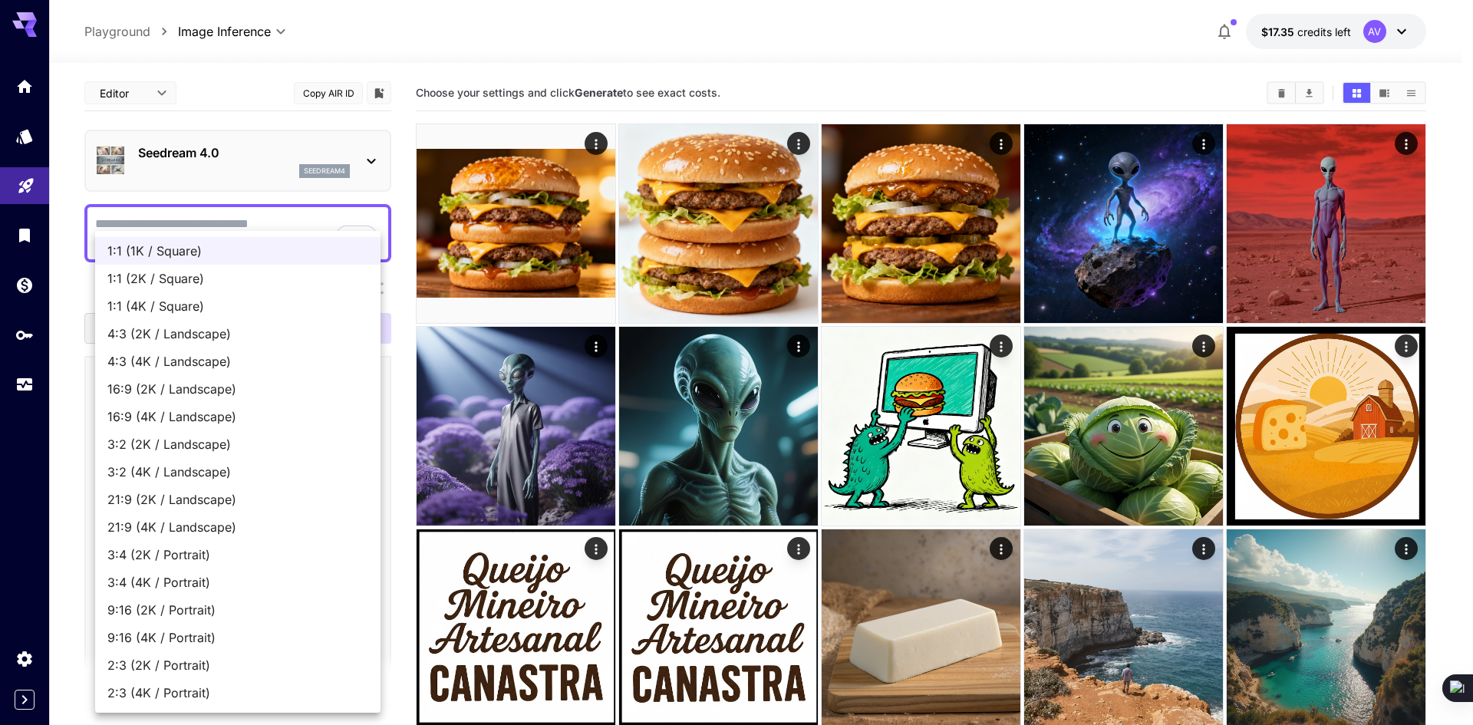  What do you see at coordinates (238, 582) in the screenshot?
I see `span: 3:4 (4K / Portrait)` at bounding box center [238, 582].